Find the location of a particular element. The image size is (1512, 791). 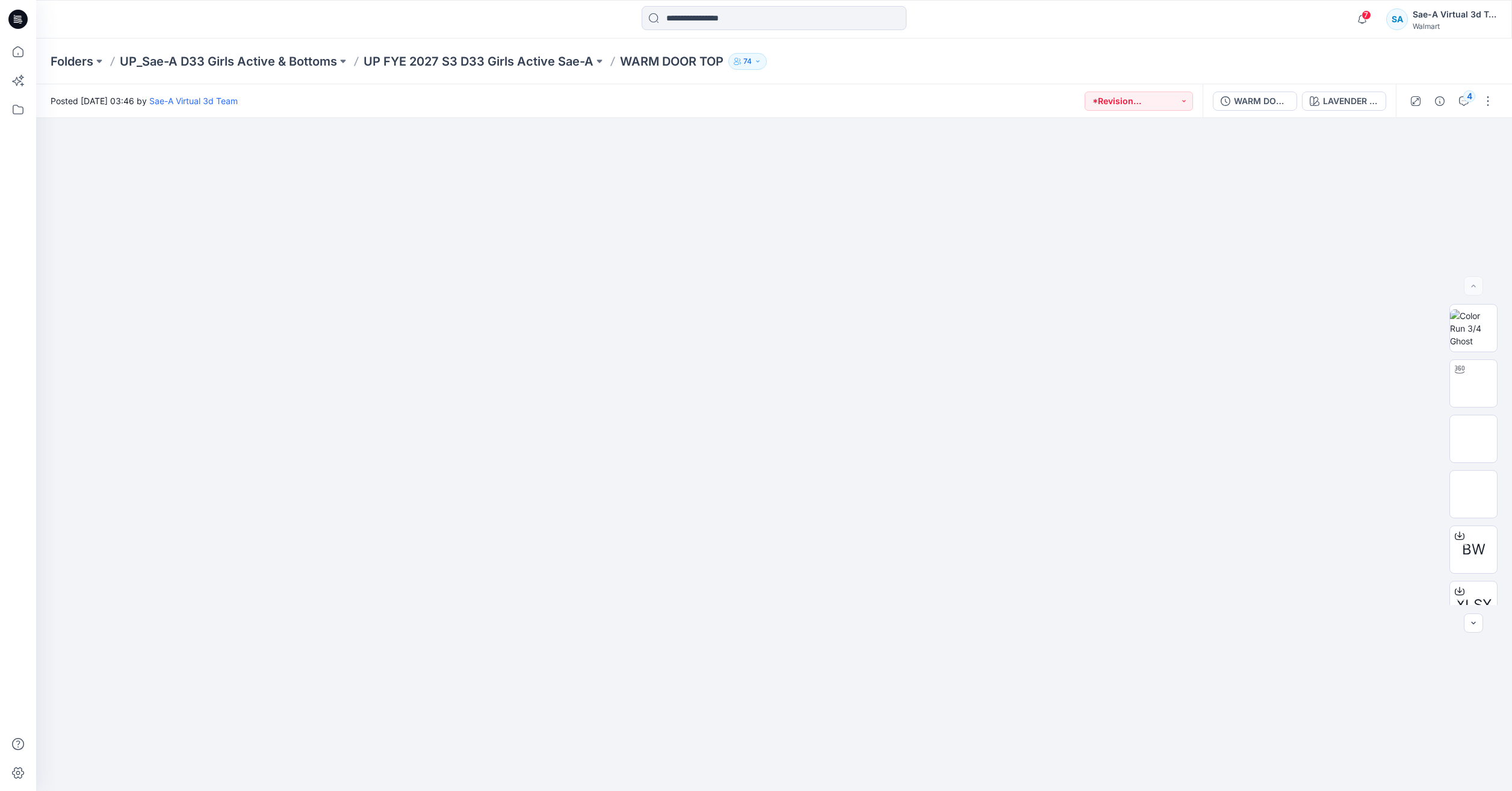

button: WARM DOOR TOP_FULL COLORWAYS is located at coordinates (1256, 101).